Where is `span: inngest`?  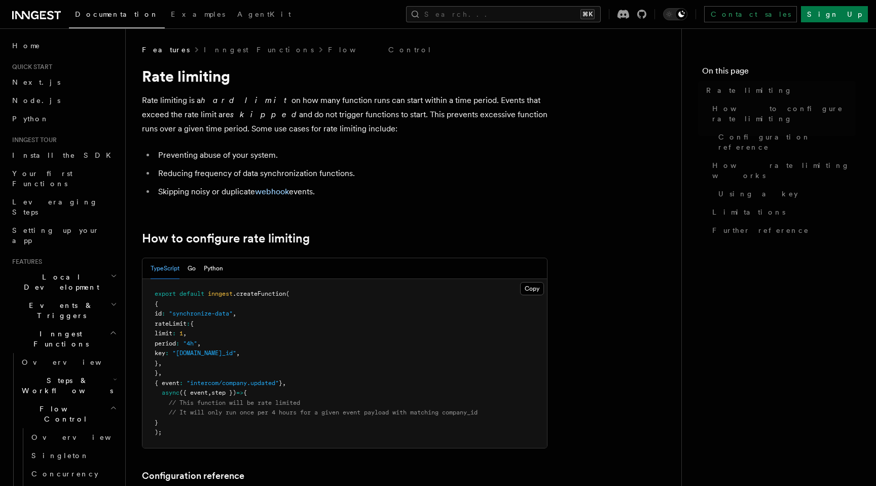
span: inngest is located at coordinates (220, 294).